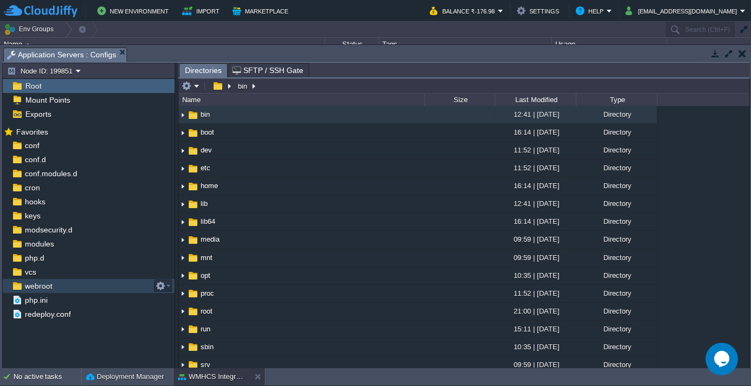 This screenshot has width=751, height=386. I want to click on span: Directories, so click(203, 70).